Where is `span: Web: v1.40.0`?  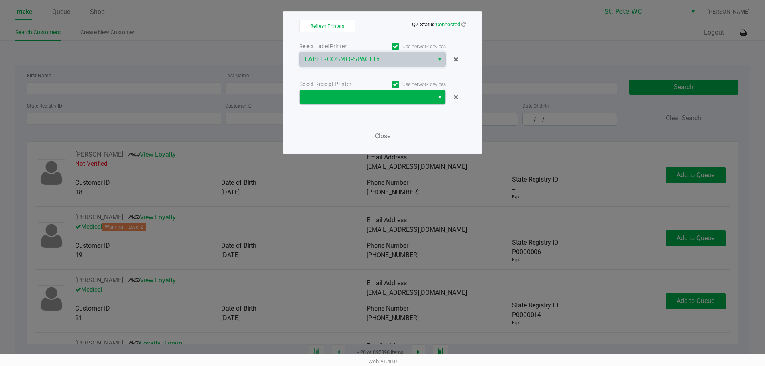
span: Web: v1.40.0 is located at coordinates (382, 361).